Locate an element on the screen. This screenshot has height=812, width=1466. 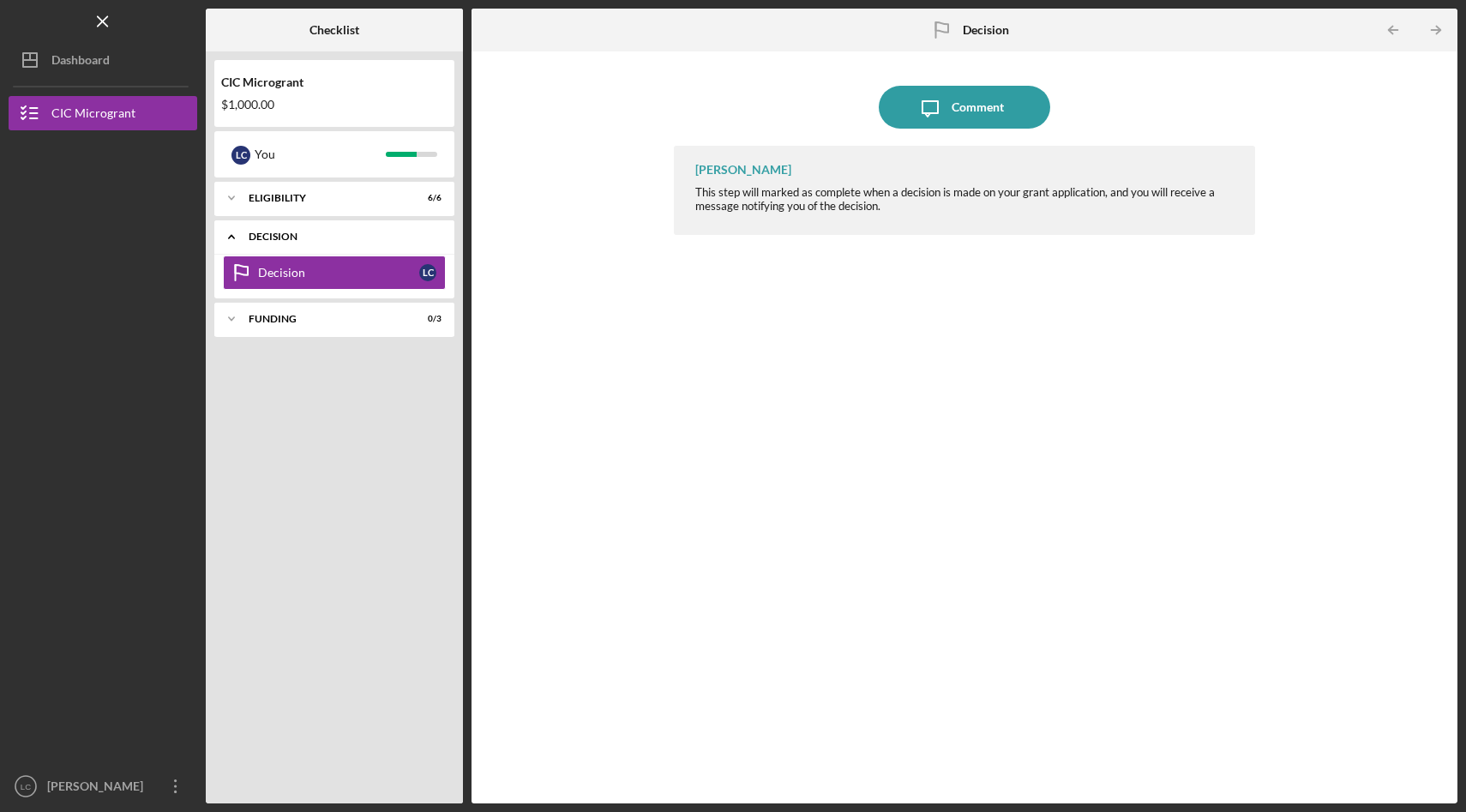
div: ELIGIBILITY is located at coordinates (323, 198).